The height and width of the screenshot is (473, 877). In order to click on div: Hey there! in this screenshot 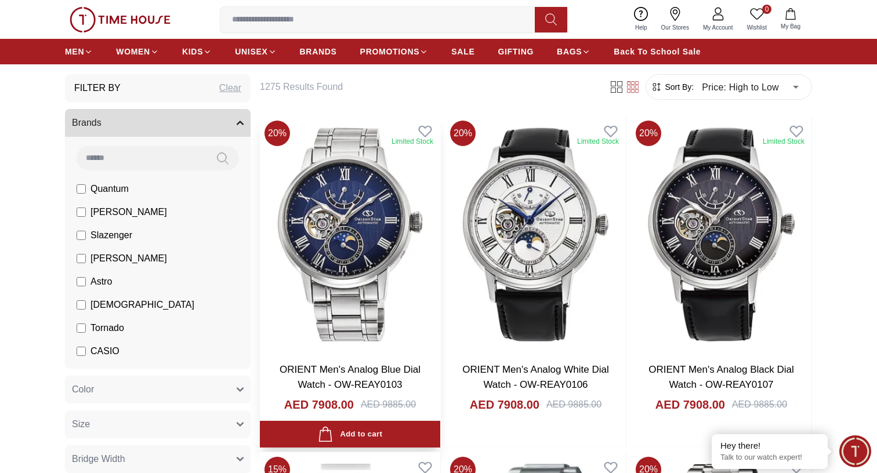, I will do `click(769, 446)`.